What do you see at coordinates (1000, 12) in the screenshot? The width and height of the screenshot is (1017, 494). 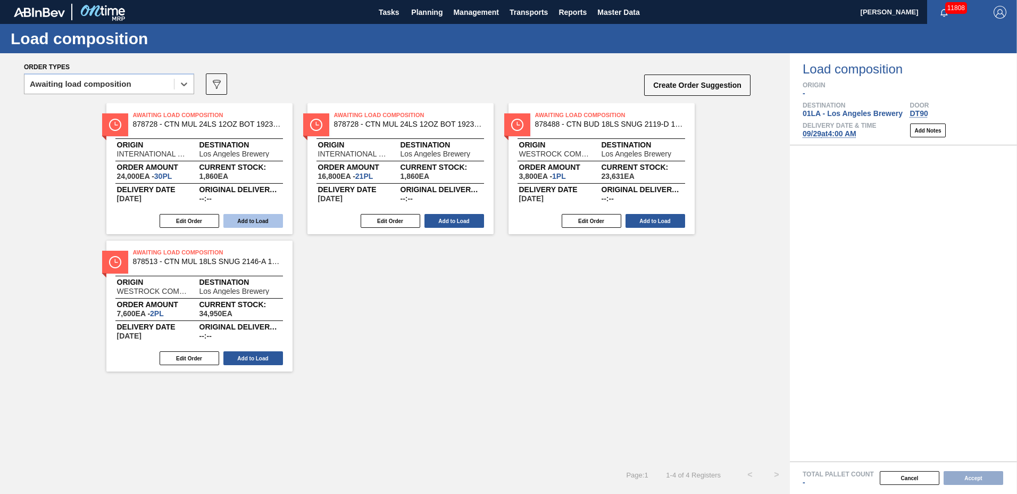 I see `img: Logout` at bounding box center [1000, 12].